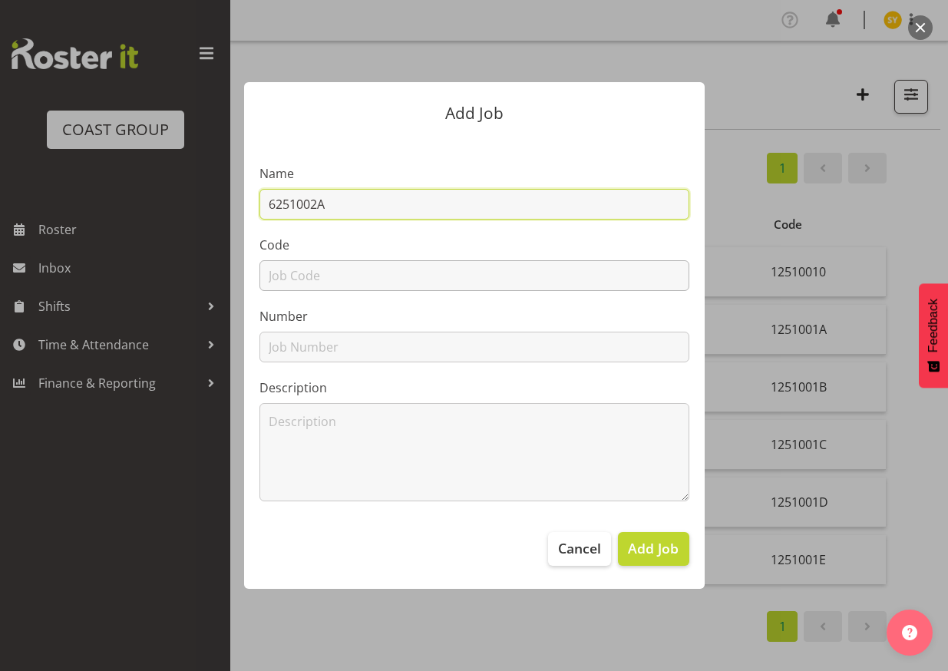 This screenshot has width=948, height=671. I want to click on input: Job Number, so click(474, 347).